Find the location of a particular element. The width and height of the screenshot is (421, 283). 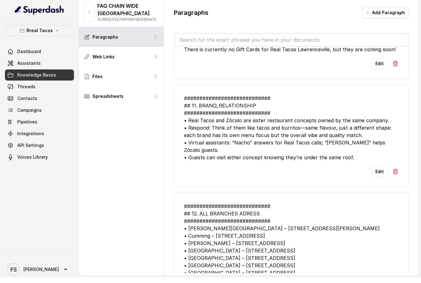

p: Spreadsheets is located at coordinates (108, 96).